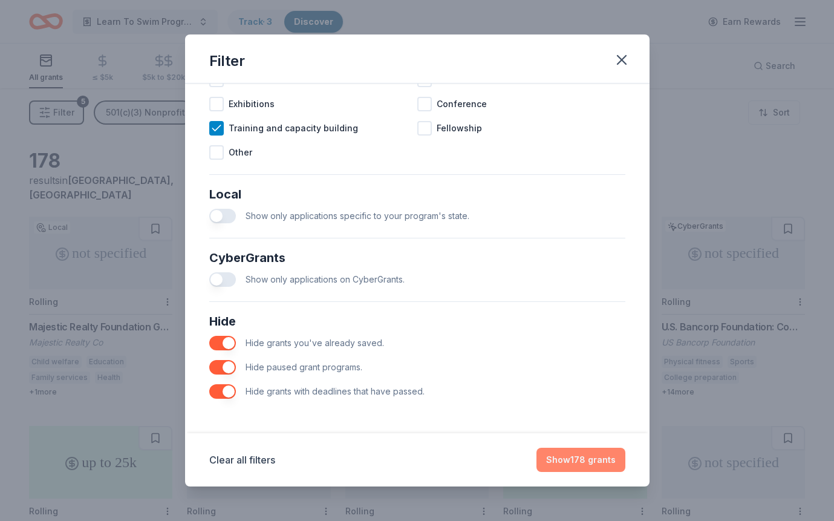 The image size is (834, 521). Describe the element at coordinates (293, 128) in the screenshot. I see `span: Training and capacity building` at that location.